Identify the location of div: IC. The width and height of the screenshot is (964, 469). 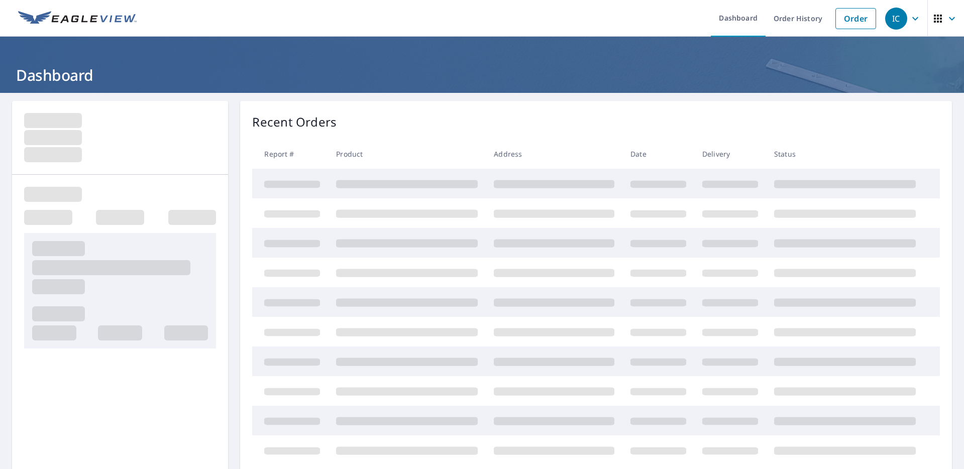
(896, 19).